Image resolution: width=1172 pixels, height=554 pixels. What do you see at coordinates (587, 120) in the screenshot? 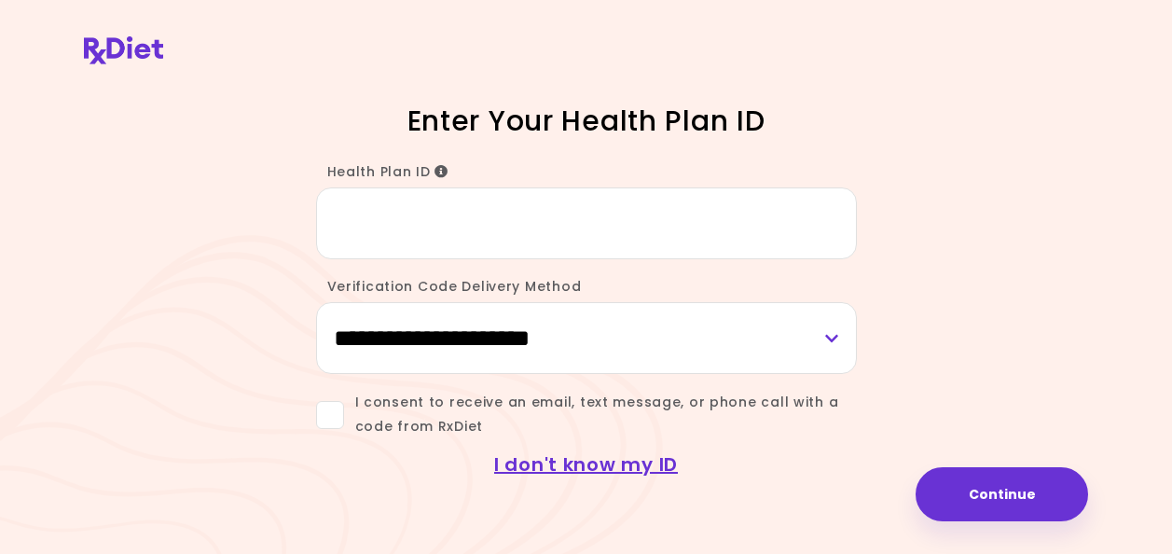
I see `h1: Enter Your Health Plan ID` at bounding box center [587, 120].